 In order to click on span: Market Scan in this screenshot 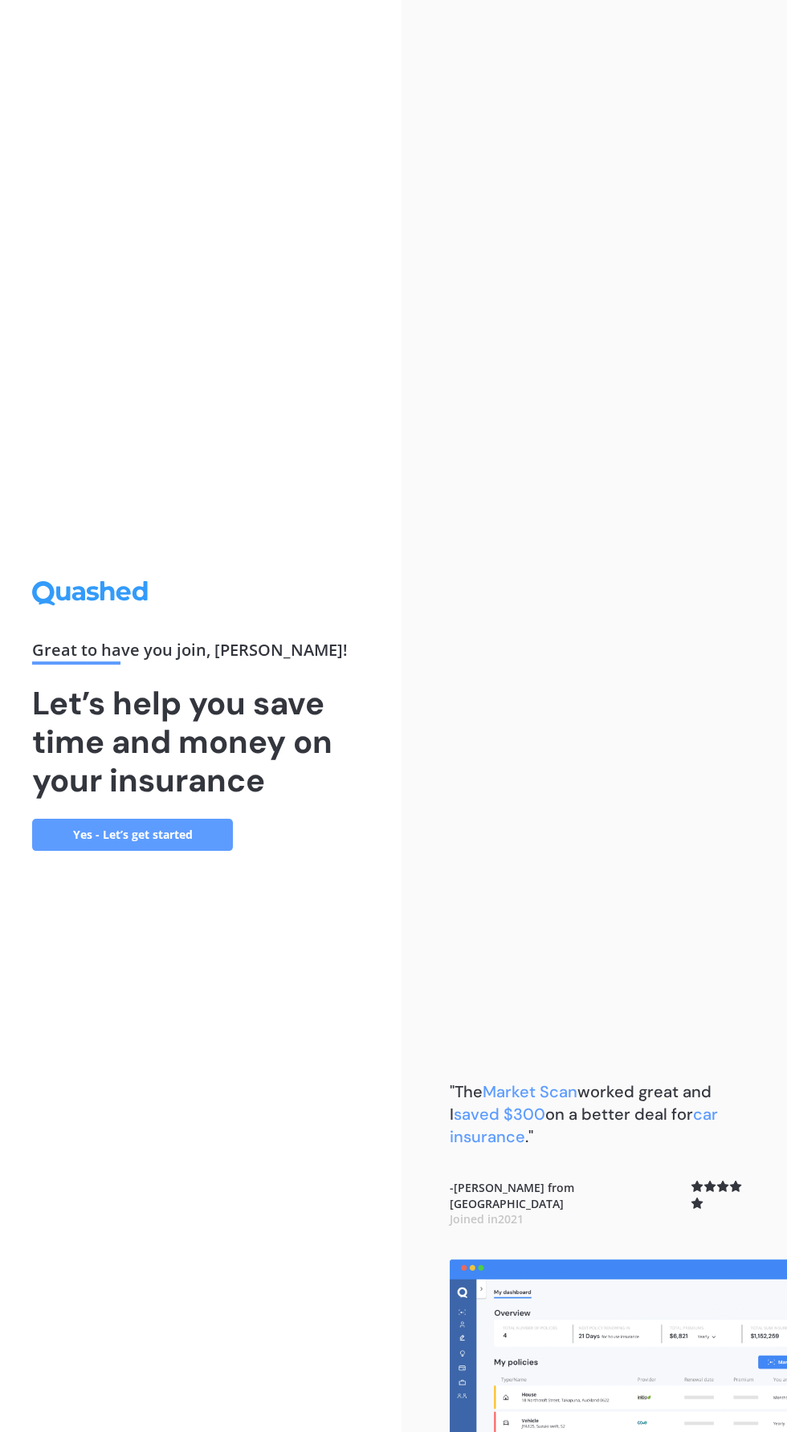, I will do `click(530, 1092)`.